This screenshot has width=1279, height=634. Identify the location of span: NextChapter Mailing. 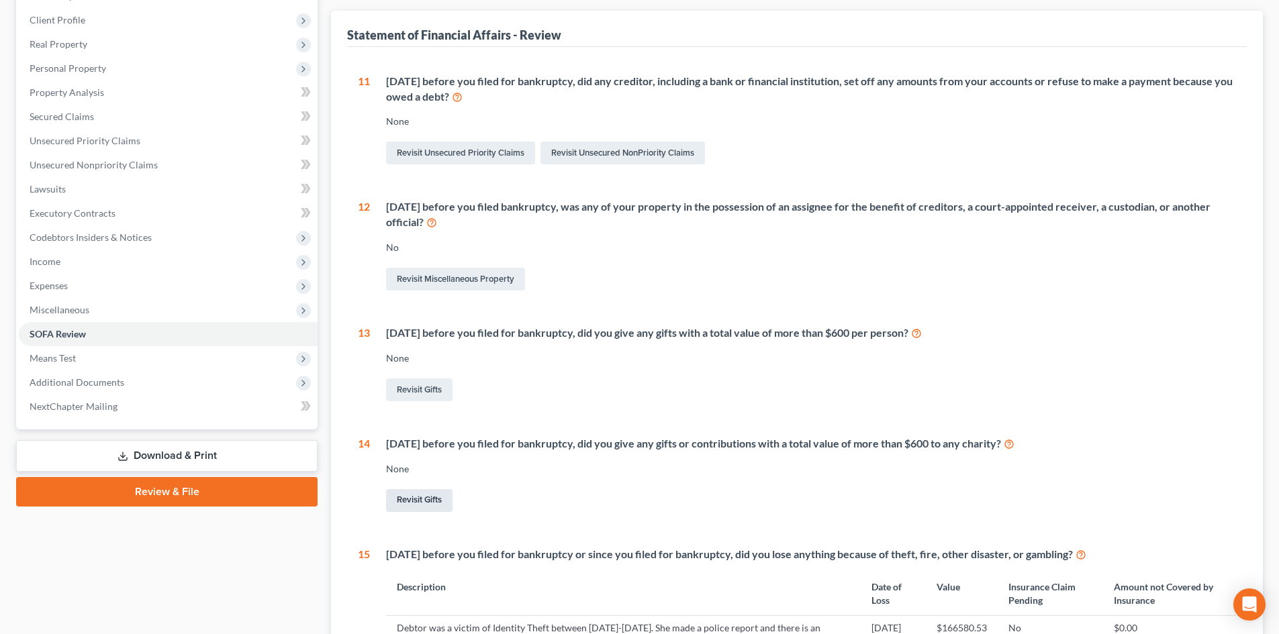
(73, 406).